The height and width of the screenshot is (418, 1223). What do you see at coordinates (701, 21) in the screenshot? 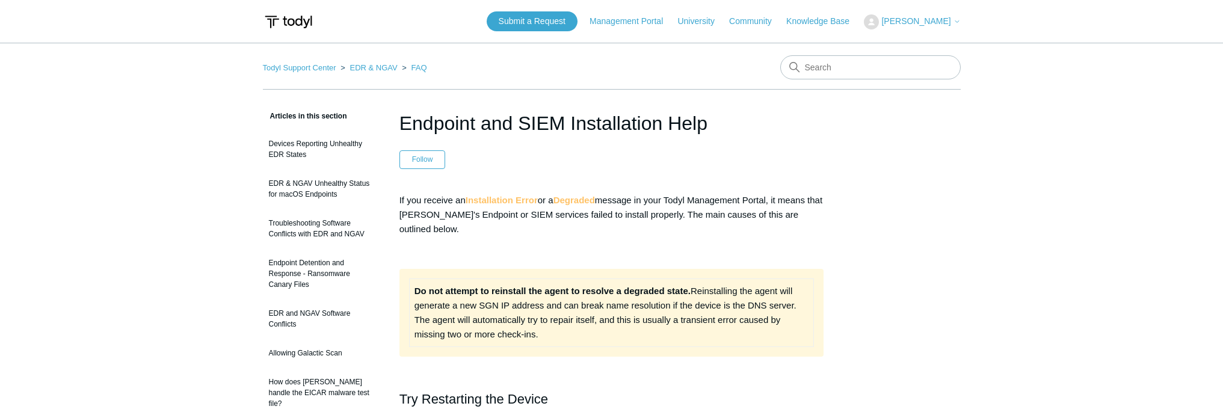
I see `a: University` at bounding box center [701, 21].